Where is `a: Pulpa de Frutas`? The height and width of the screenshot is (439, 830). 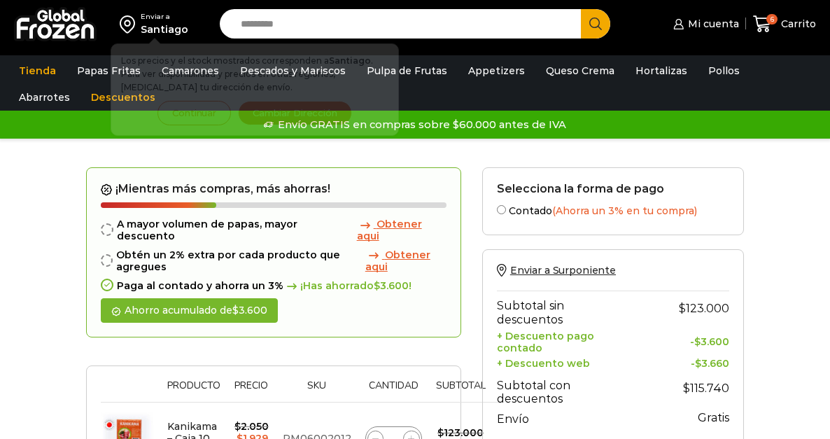 a: Pulpa de Frutas is located at coordinates (406, 71).